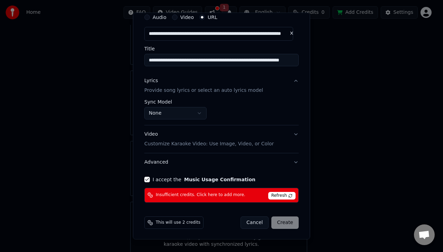 The image size is (443, 252). Describe the element at coordinates (204, 180) in the screenshot. I see `label: I accept the` at that location.